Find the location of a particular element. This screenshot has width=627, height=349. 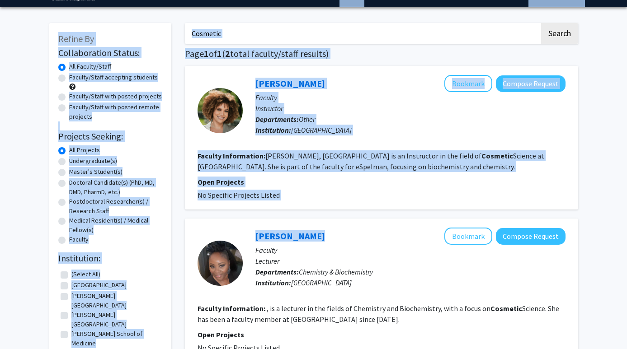

label: Medical Resident(s) / Medical Fellow(s) is located at coordinates (116, 226).